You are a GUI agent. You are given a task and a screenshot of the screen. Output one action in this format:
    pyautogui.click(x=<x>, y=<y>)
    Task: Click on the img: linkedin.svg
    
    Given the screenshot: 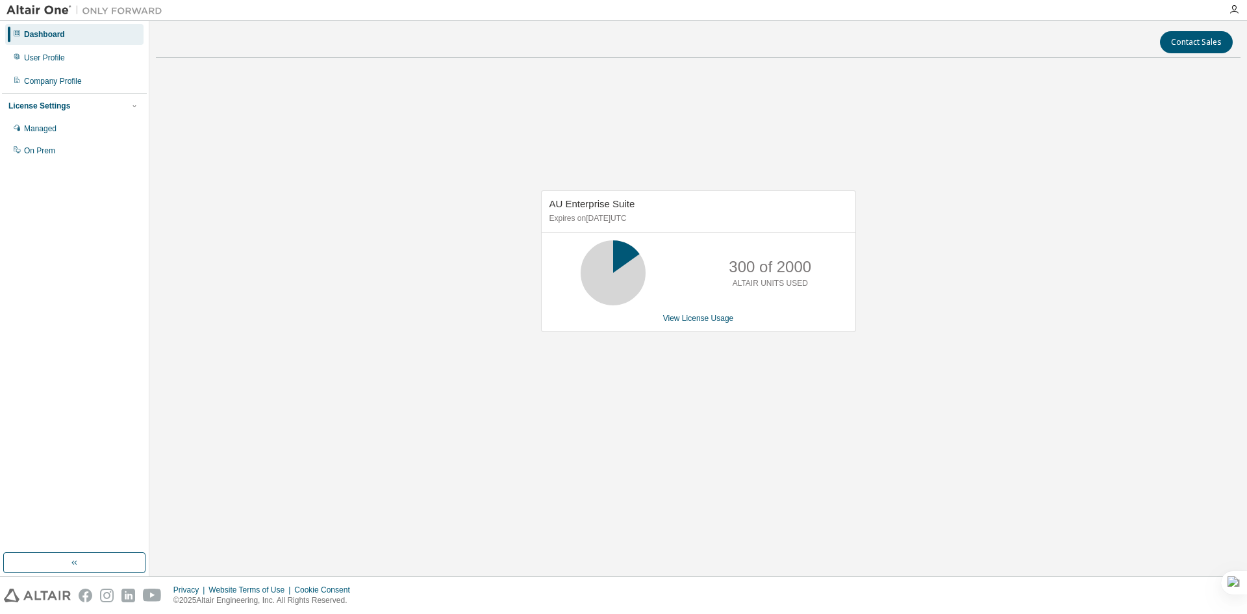 What is the action you would take?
    pyautogui.click(x=128, y=595)
    